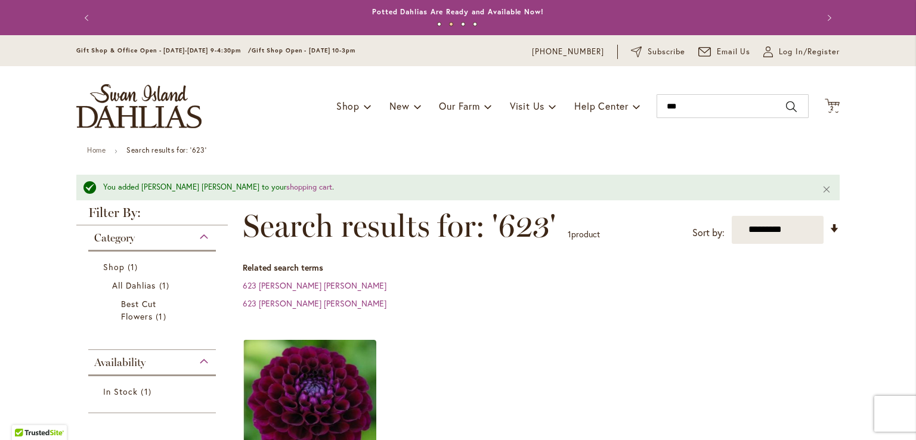 The image size is (916, 440). Describe the element at coordinates (463, 24) in the screenshot. I see `button: 3 of 4` at that location.